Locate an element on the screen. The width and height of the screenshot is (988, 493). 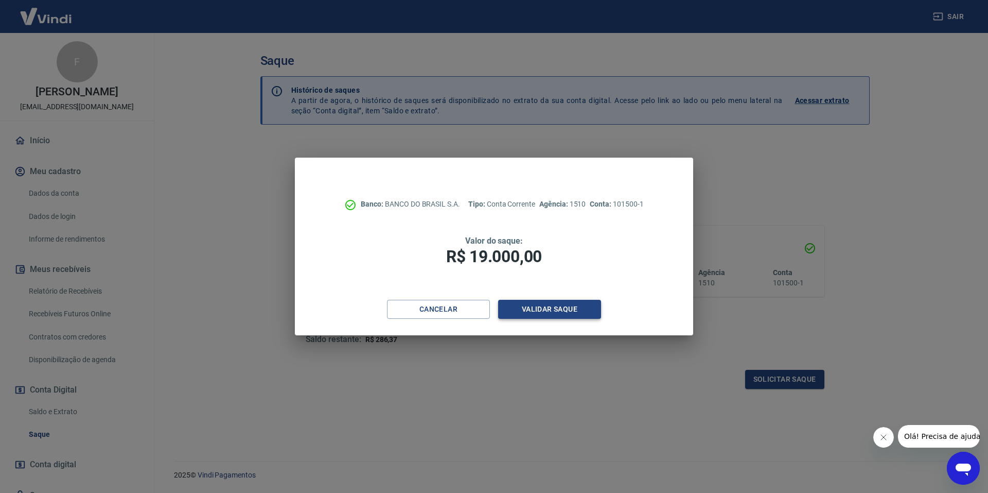
span: Banco: is located at coordinates (373, 204).